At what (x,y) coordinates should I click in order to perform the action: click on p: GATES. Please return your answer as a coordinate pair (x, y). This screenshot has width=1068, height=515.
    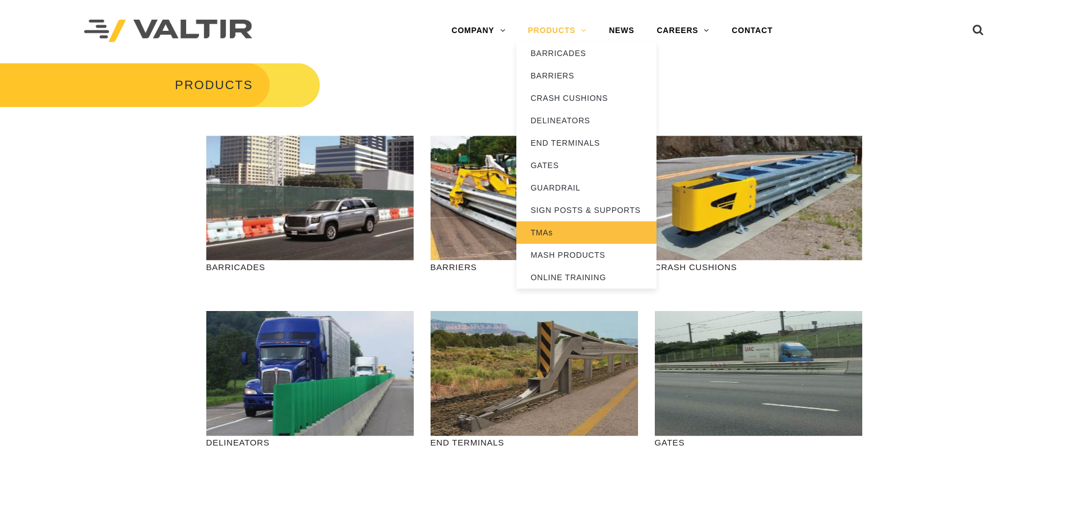
    Looking at the image, I should click on (759, 442).